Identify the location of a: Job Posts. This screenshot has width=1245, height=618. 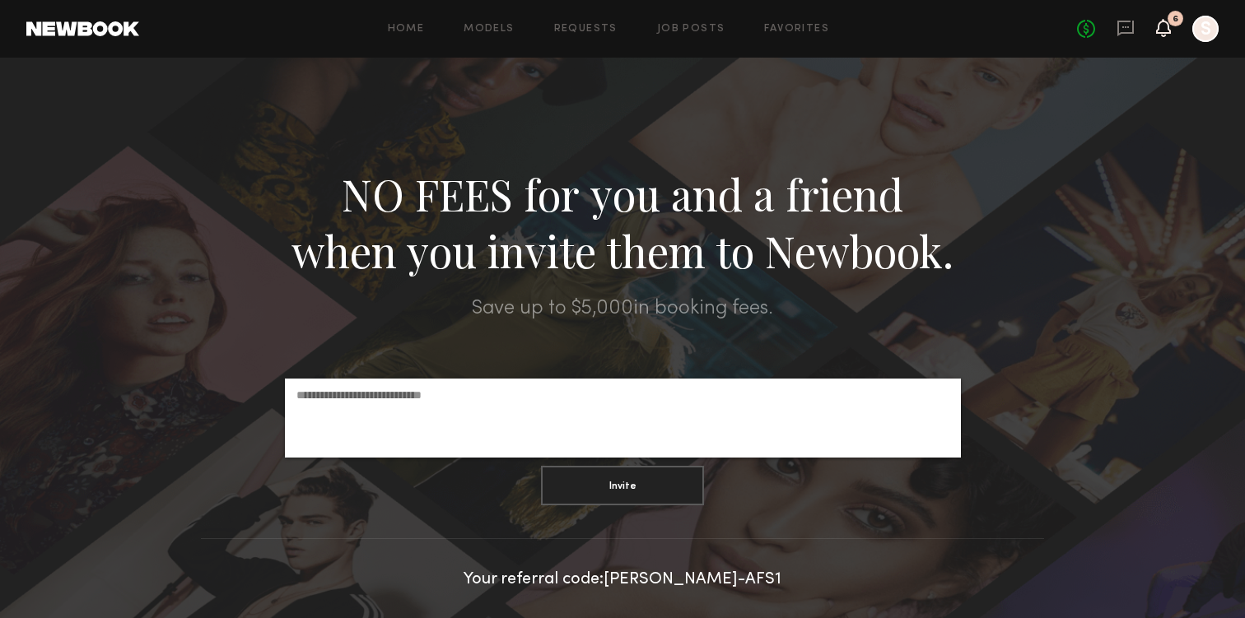
(691, 29).